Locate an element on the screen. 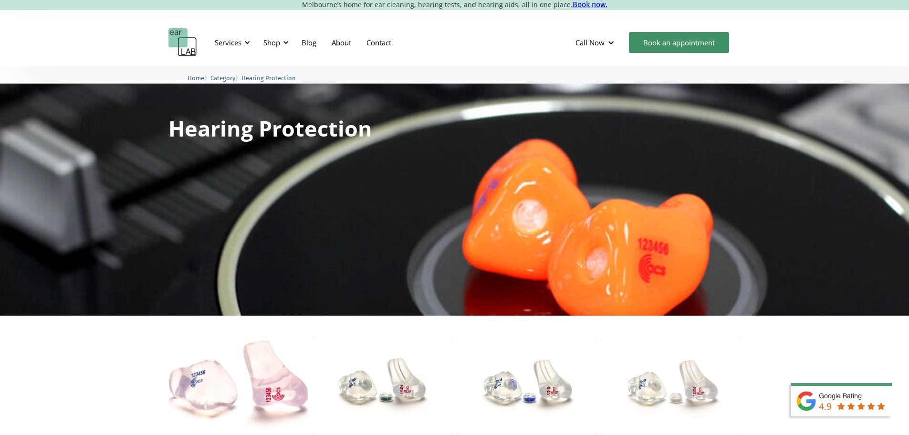  img: ACS Pro 17 is located at coordinates (671, 387).